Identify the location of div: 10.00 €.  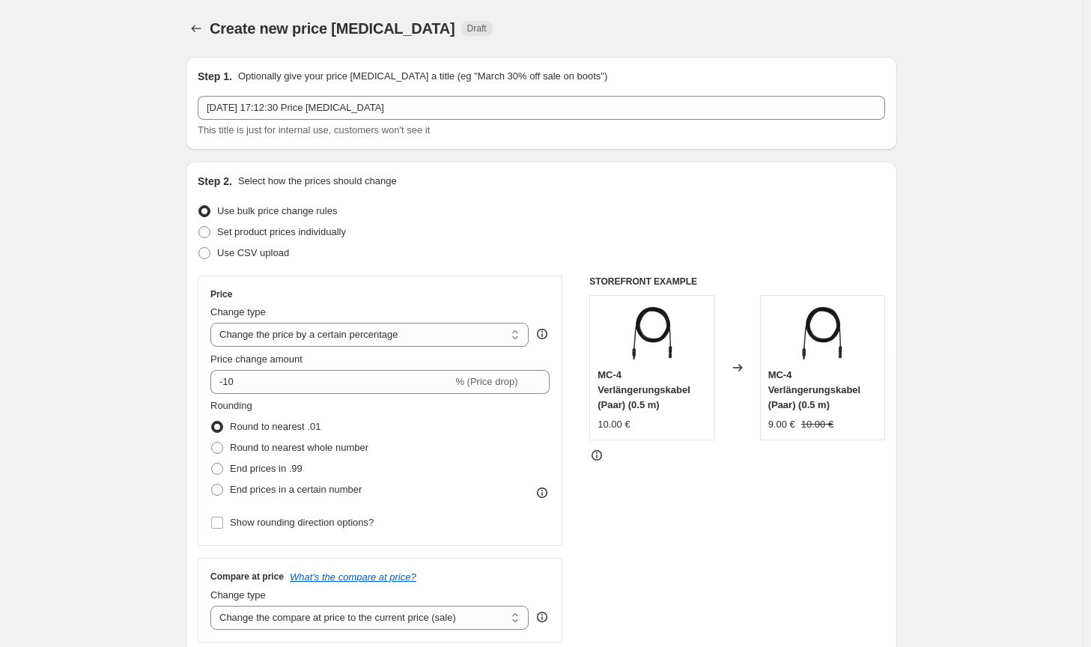
(613, 425).